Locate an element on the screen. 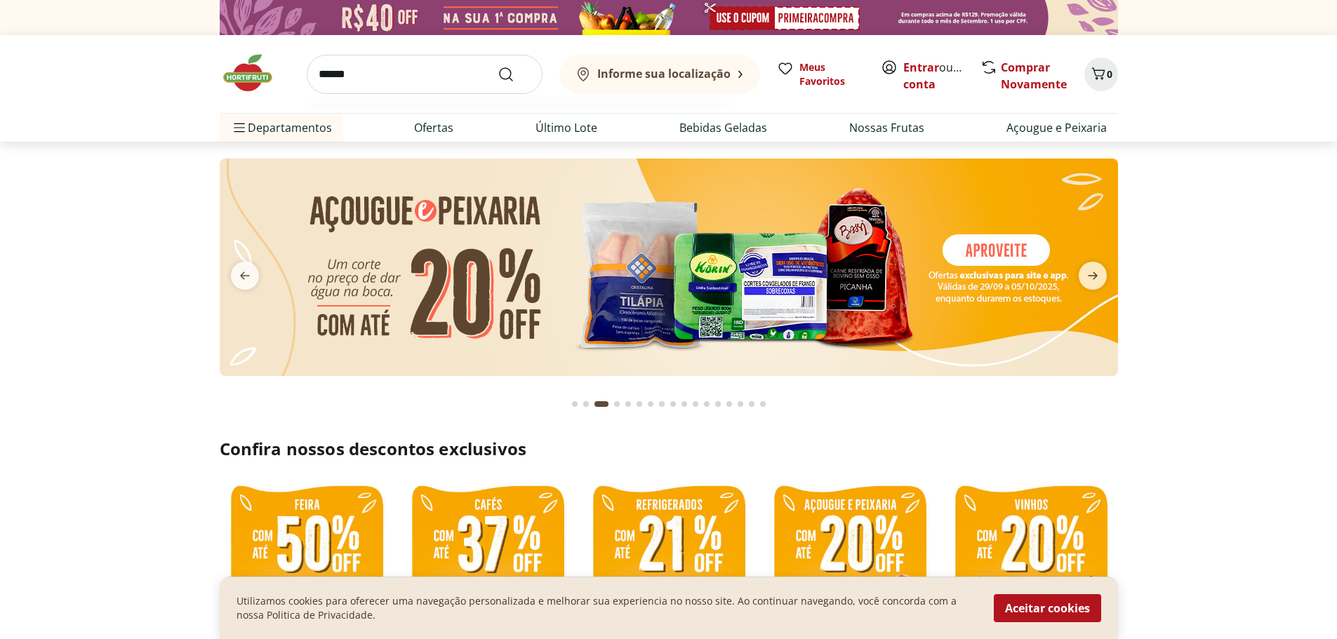 The image size is (1337, 639). a: Meus Favoritos is located at coordinates (820, 74).